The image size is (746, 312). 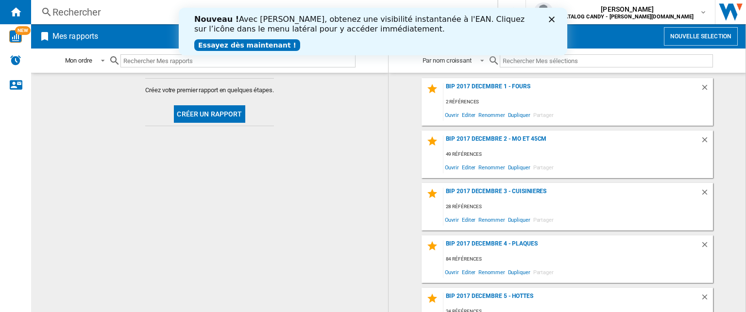 I want to click on div: BIP 2017 DECEMBRE 5 - HOTTES, so click(x=572, y=299).